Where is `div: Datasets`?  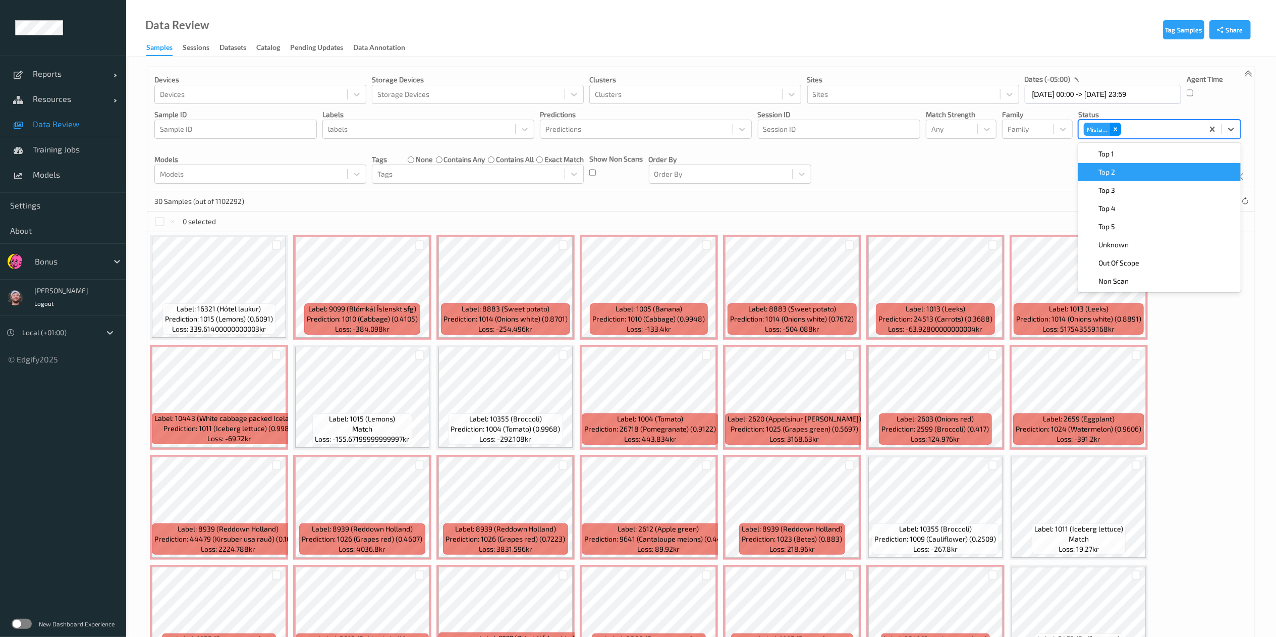
div: Datasets is located at coordinates (233, 48).